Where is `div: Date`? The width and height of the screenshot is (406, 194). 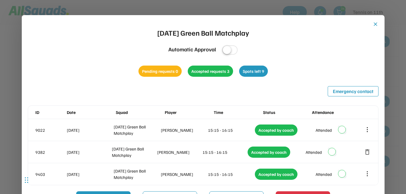
div: Date is located at coordinates (91, 112).